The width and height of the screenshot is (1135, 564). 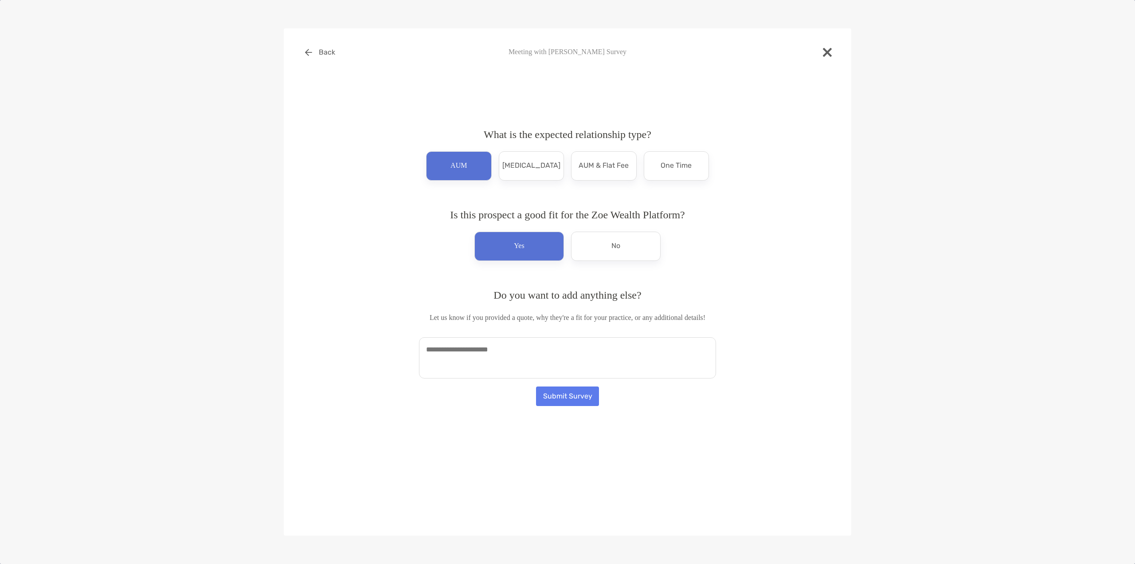 What do you see at coordinates (567, 215) in the screenshot?
I see `h4: Is this prospect a good fit for the Zoe Wealth Platform?` at bounding box center [567, 215].